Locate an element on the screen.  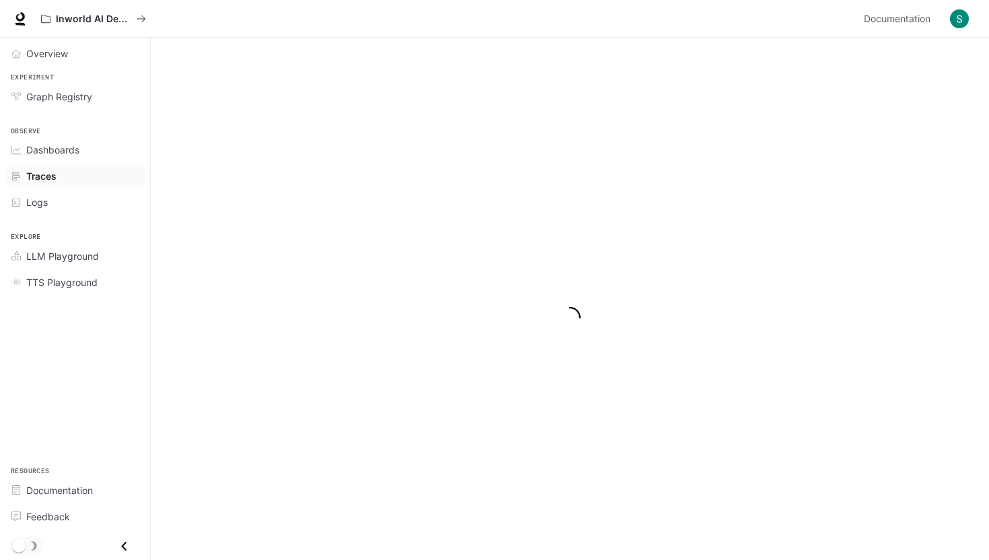
a: LLM Playground is located at coordinates (75, 256).